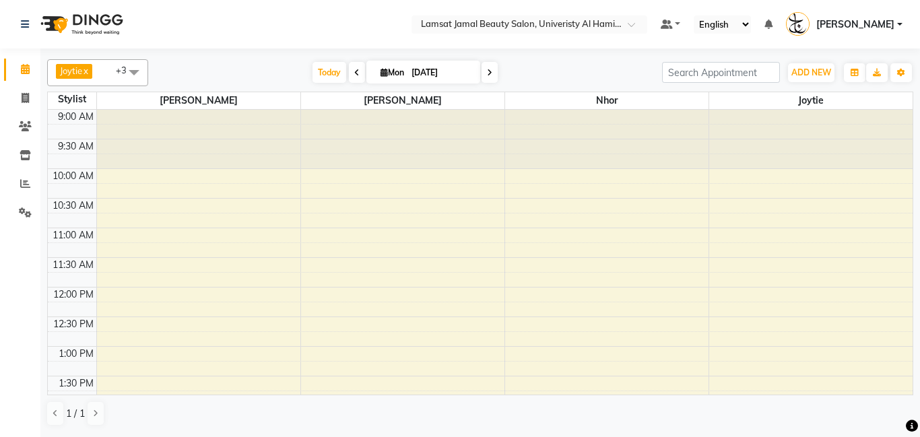  I want to click on div: 12:00 PM, so click(73, 294).